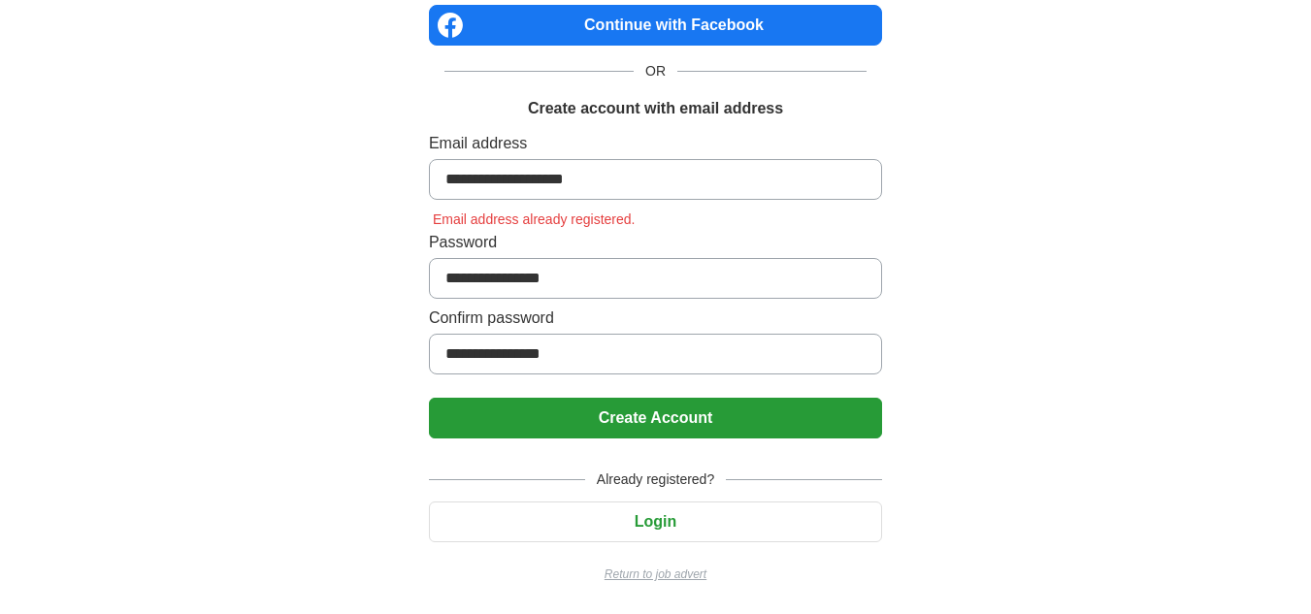 This screenshot has width=1311, height=614. What do you see at coordinates (655, 318) in the screenshot?
I see `label: Confirm password` at bounding box center [655, 318].